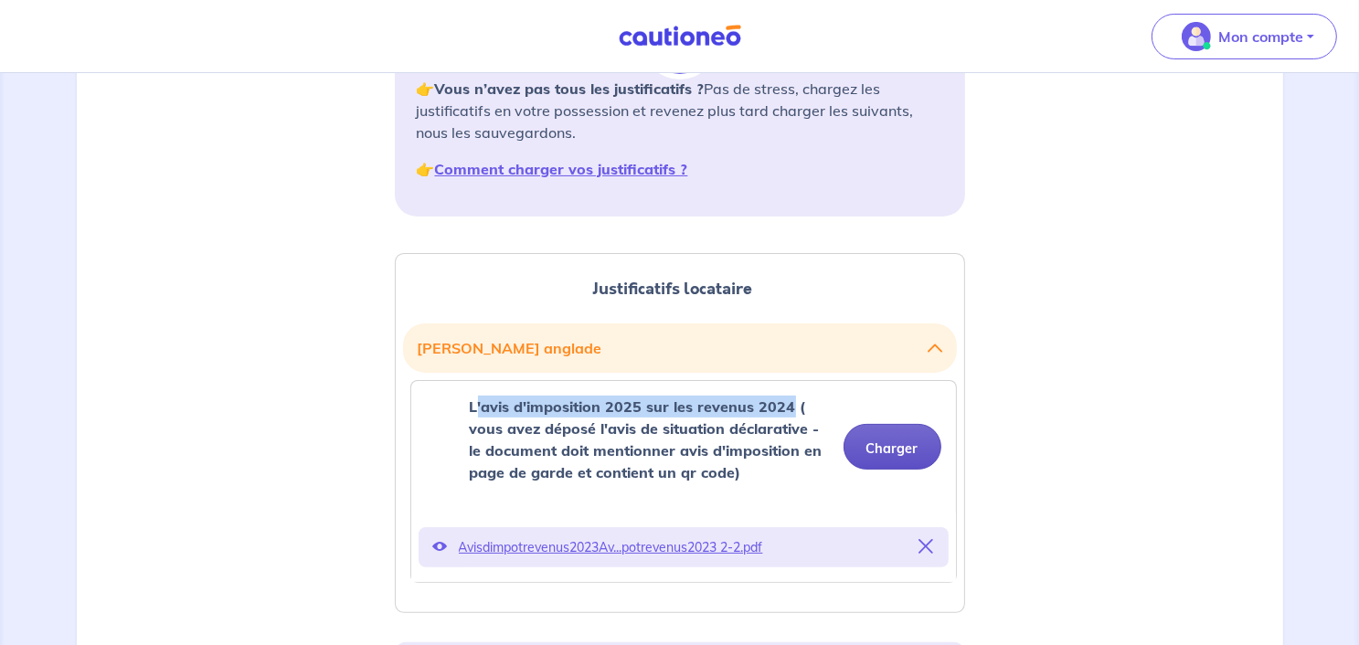 The height and width of the screenshot is (645, 1359). I want to click on span: Justificatifs locataire, so click(672, 289).